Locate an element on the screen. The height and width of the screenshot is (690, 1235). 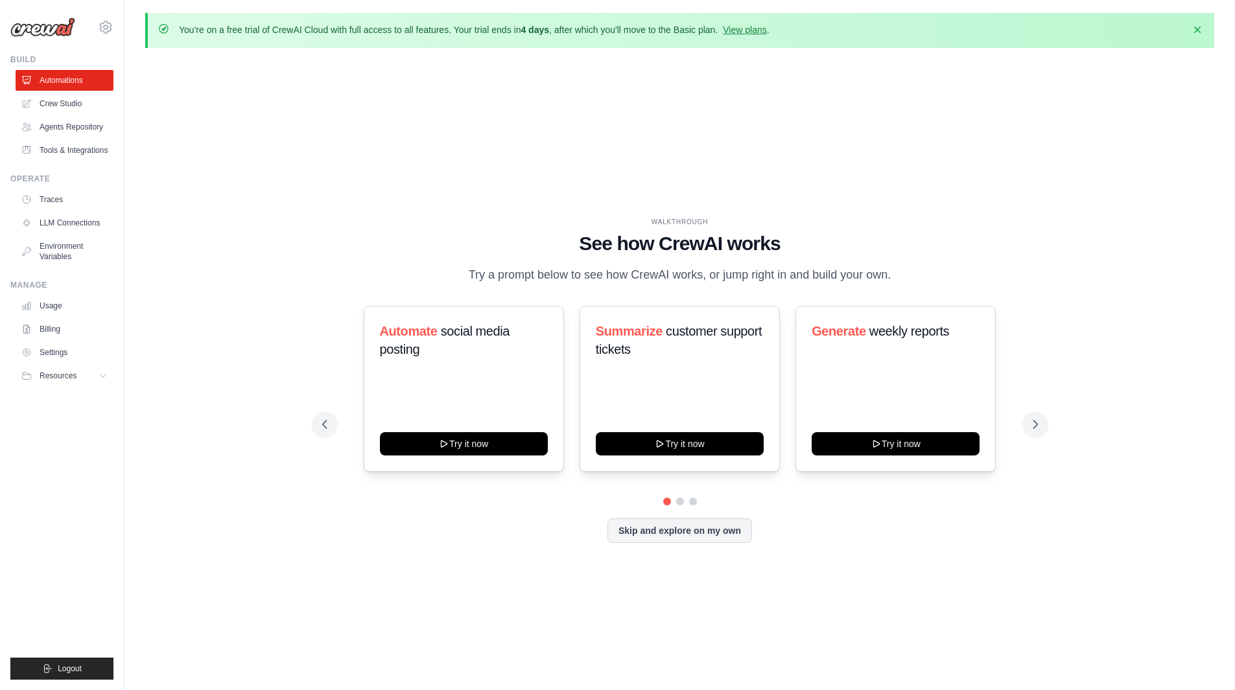
a: Usage is located at coordinates (64, 306).